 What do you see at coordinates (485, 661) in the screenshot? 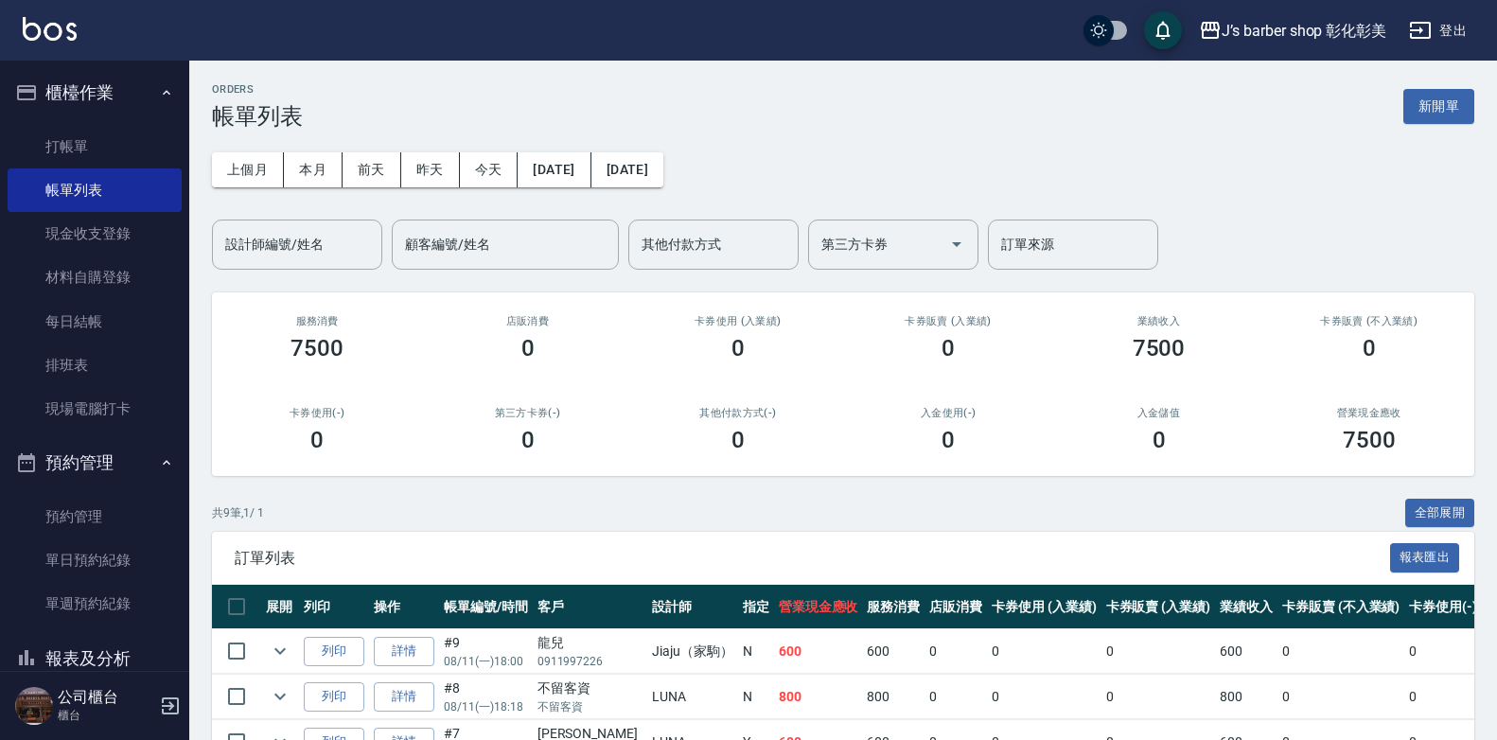
I see `p: 08/11 (一) 18:00` at bounding box center [485, 661].